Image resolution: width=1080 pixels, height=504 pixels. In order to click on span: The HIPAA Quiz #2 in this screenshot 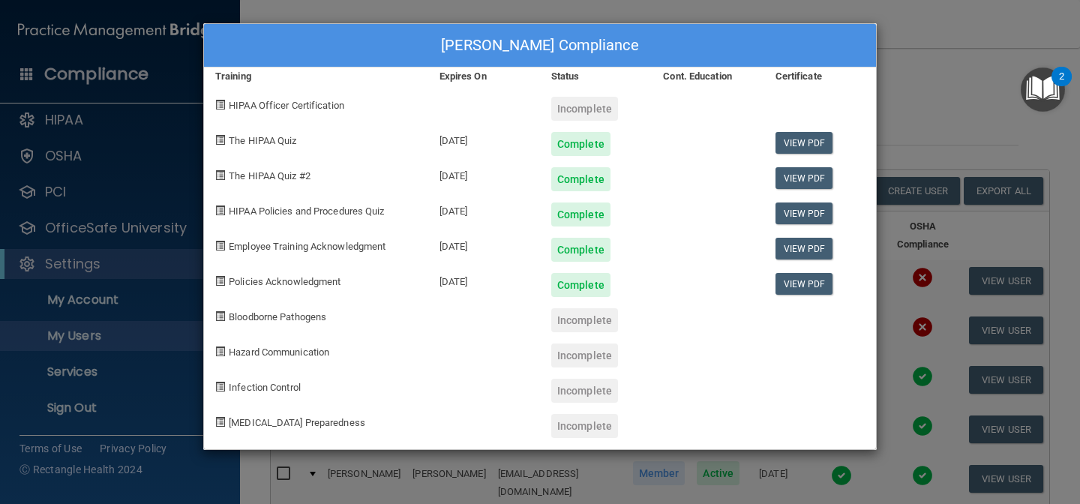, I will do `click(269, 176)`.